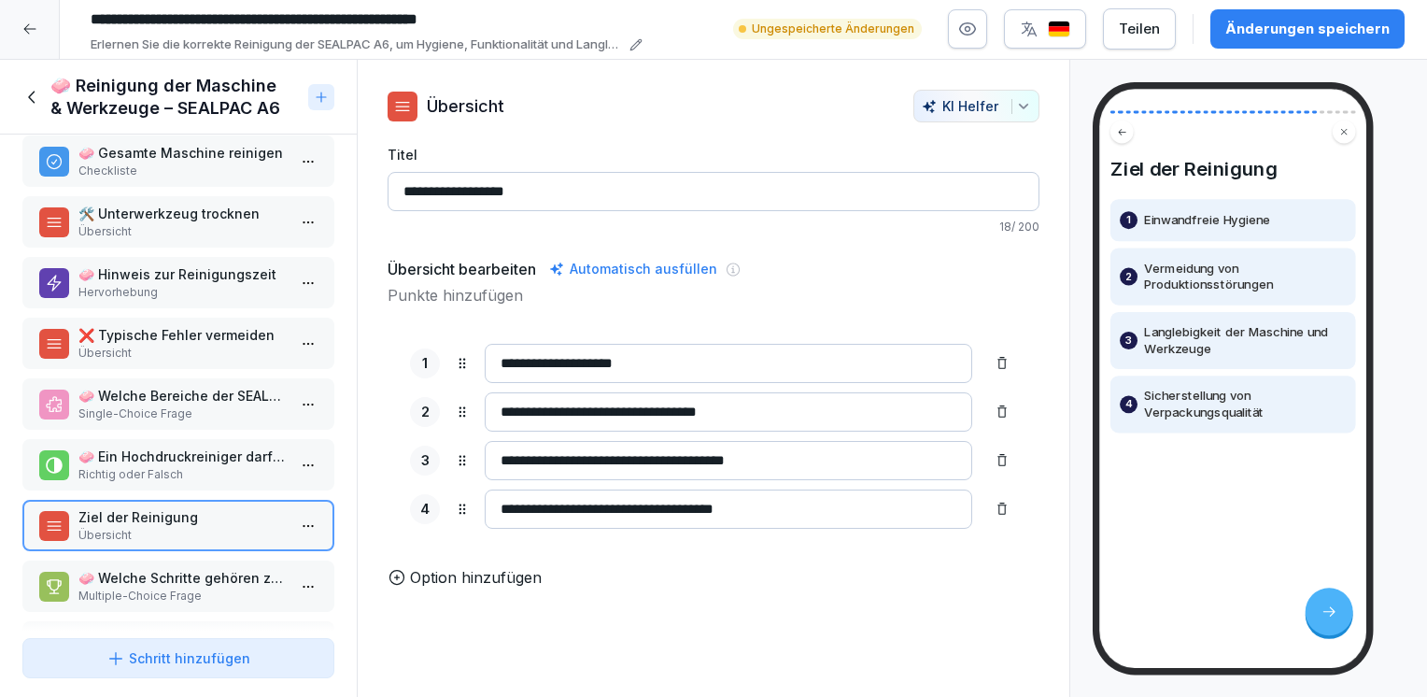 The image size is (1427, 697). Describe the element at coordinates (182, 171) in the screenshot. I see `p: Checkliste` at that location.